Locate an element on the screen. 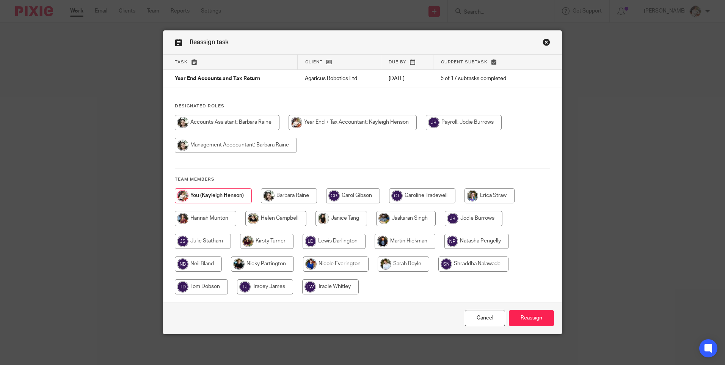 Image resolution: width=725 pixels, height=365 pixels. td: 5 of 17 subtasks completed is located at coordinates (483, 79).